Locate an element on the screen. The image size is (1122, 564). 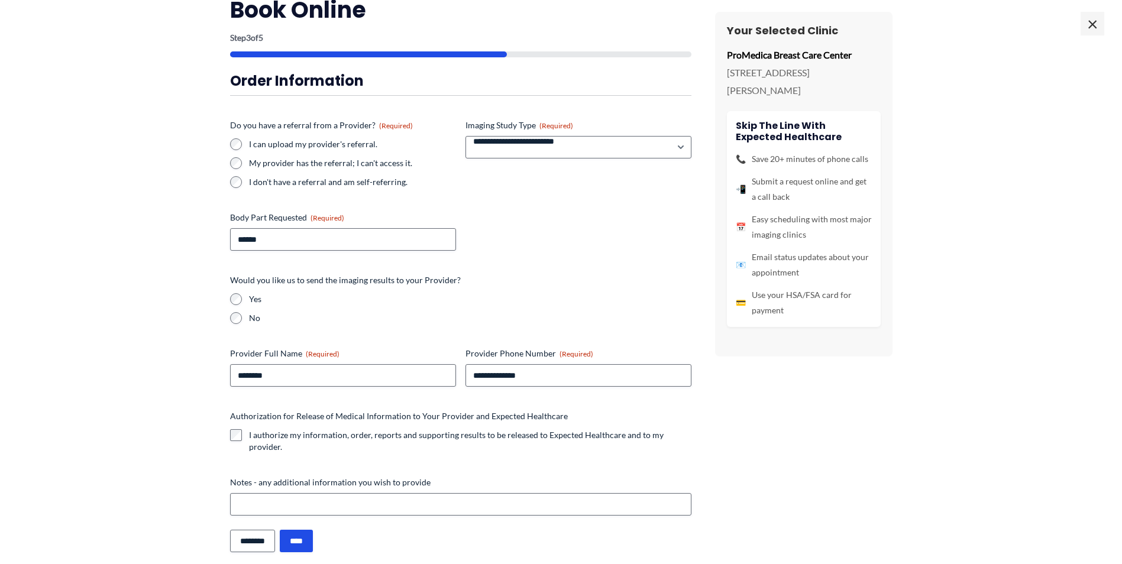
li: Easy scheduling with most major imaging clinics is located at coordinates (804, 227).